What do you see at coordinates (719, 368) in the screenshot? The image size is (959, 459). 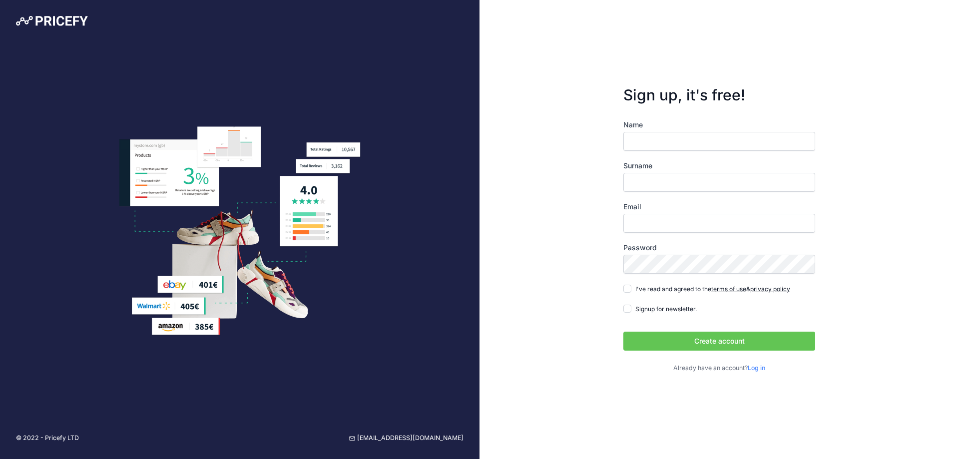 I see `p: Already have an account?` at bounding box center [719, 368].